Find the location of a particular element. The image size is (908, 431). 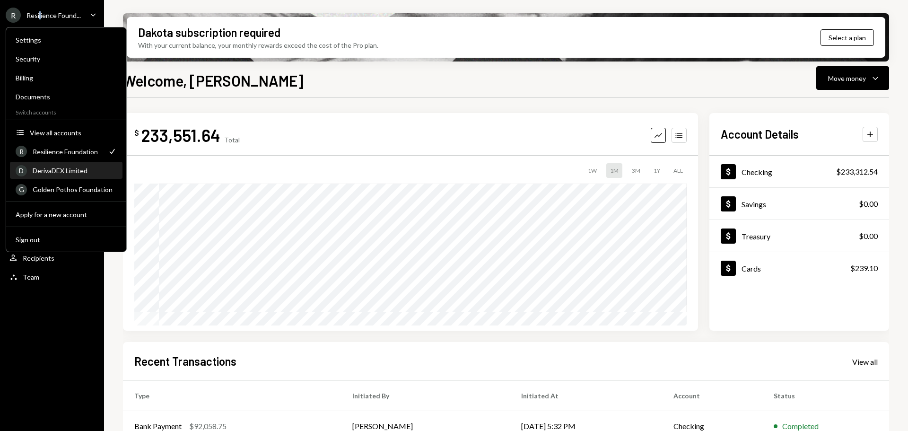

div: 233,551.64 is located at coordinates (181, 135).